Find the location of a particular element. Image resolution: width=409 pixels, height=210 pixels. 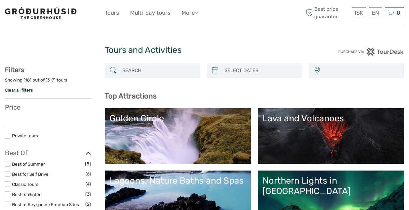

span: ISK is located at coordinates (359, 13).